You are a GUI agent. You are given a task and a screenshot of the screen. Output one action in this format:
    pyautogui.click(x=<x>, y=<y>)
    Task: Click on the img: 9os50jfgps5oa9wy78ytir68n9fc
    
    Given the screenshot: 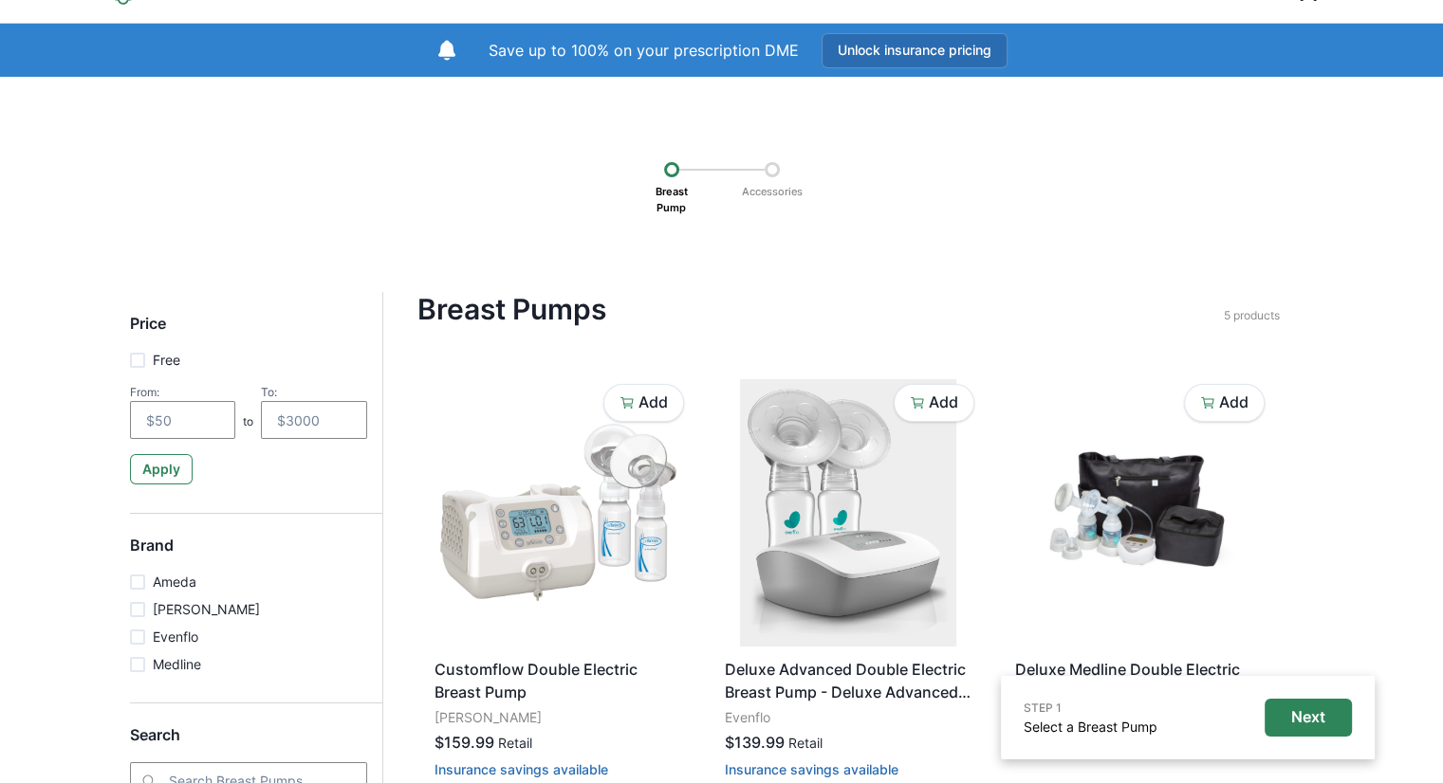 What is the action you would take?
    pyautogui.click(x=1138, y=513)
    